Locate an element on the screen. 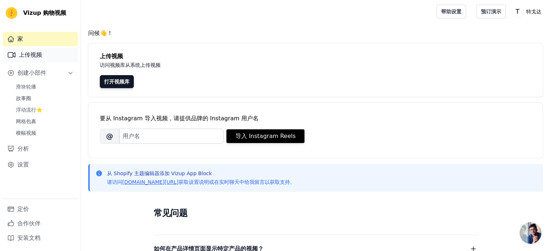  a: 定价 is located at coordinates (40, 209).